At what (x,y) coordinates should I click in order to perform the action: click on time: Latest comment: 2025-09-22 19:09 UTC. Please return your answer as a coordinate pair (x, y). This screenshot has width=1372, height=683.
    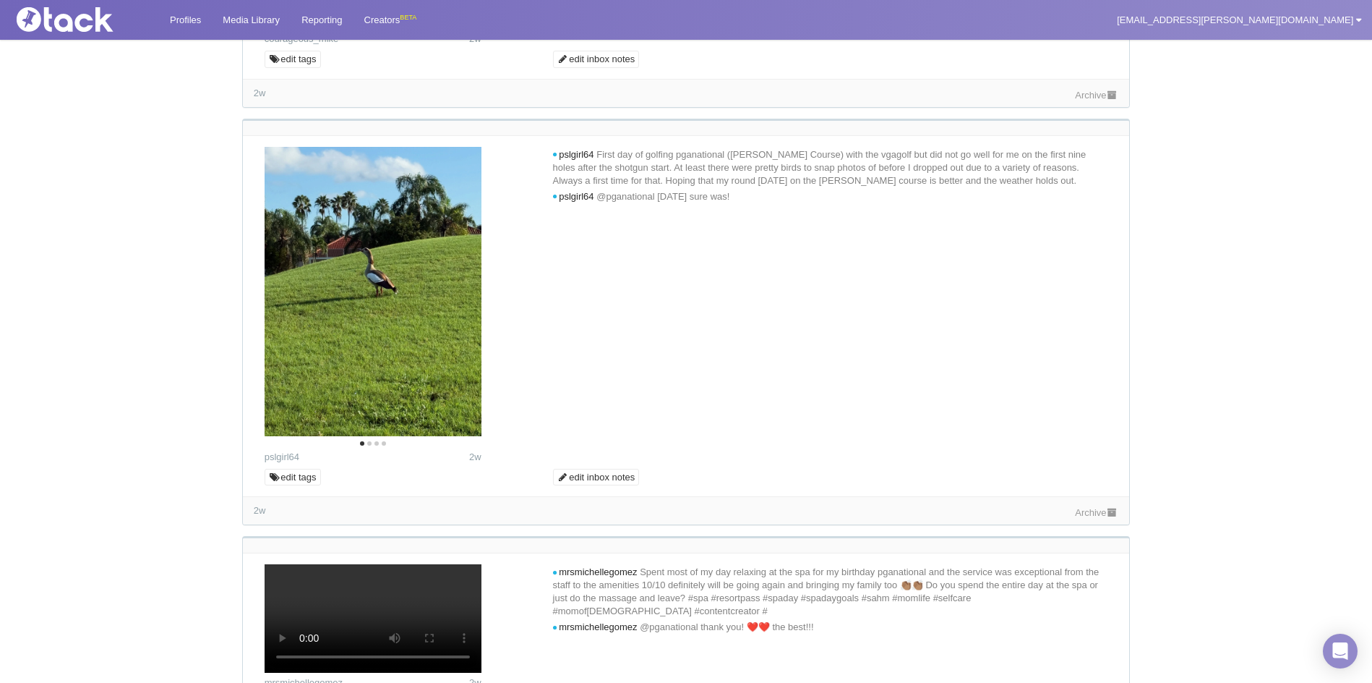
    Looking at the image, I should click on (260, 93).